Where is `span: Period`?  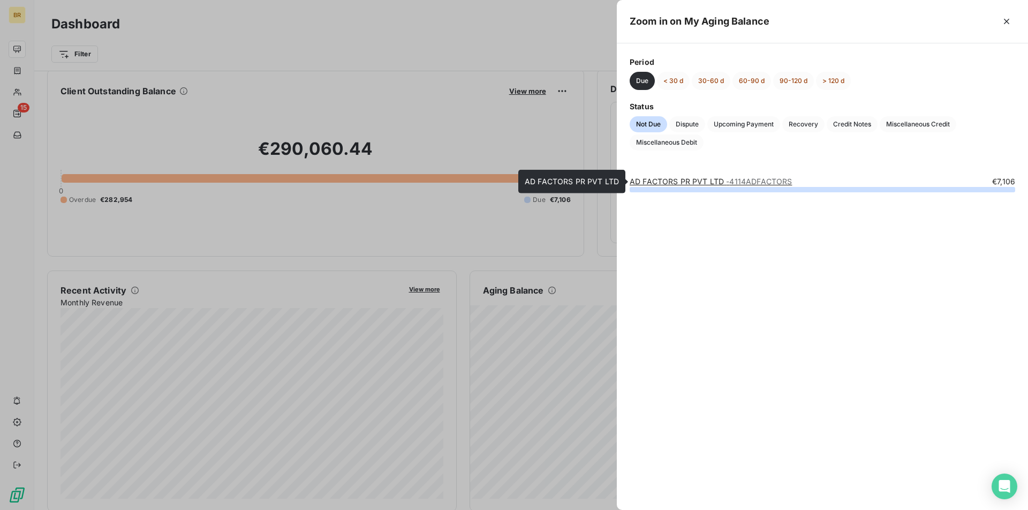 span: Period is located at coordinates (822, 62).